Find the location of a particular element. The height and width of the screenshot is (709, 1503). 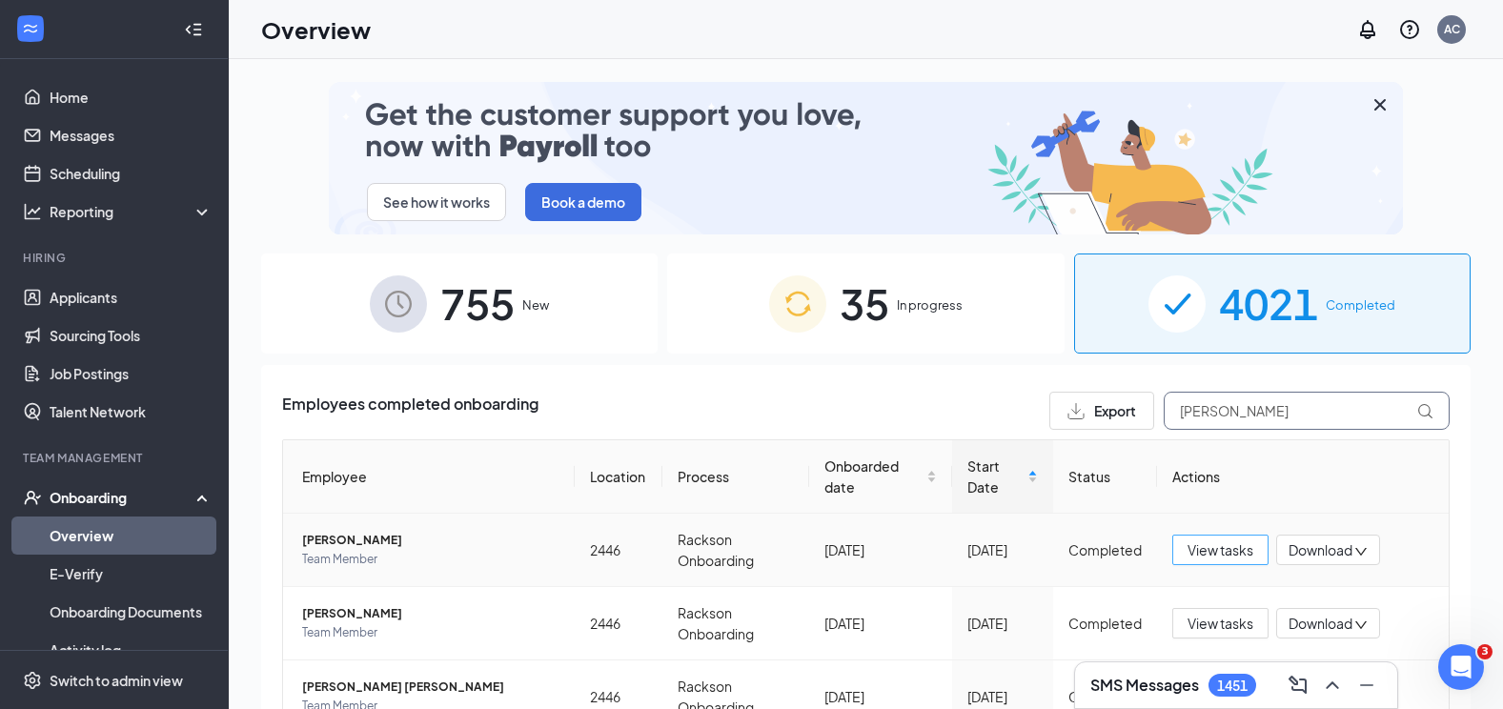

svg: Settings is located at coordinates (32, 681).